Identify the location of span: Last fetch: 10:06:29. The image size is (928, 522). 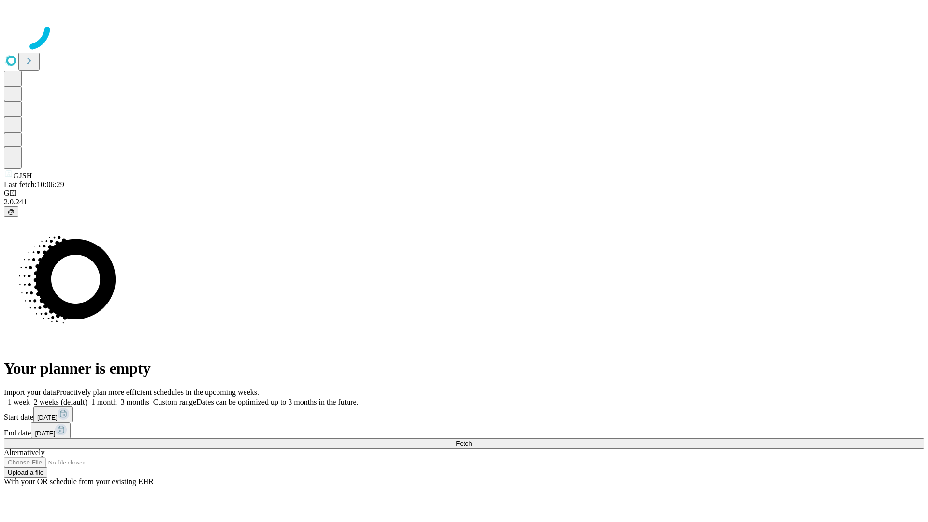
(34, 184).